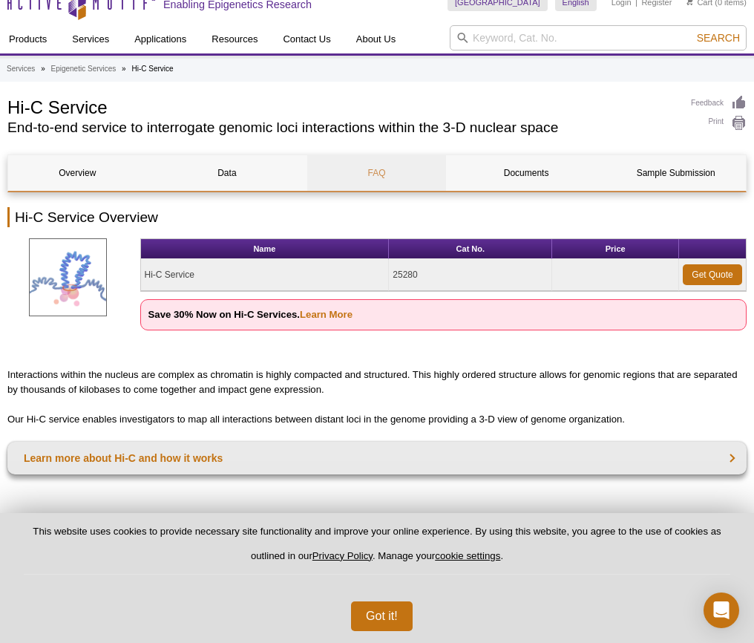 The width and height of the screenshot is (754, 643). Describe the element at coordinates (615, 249) in the screenshot. I see `th: Price` at that location.